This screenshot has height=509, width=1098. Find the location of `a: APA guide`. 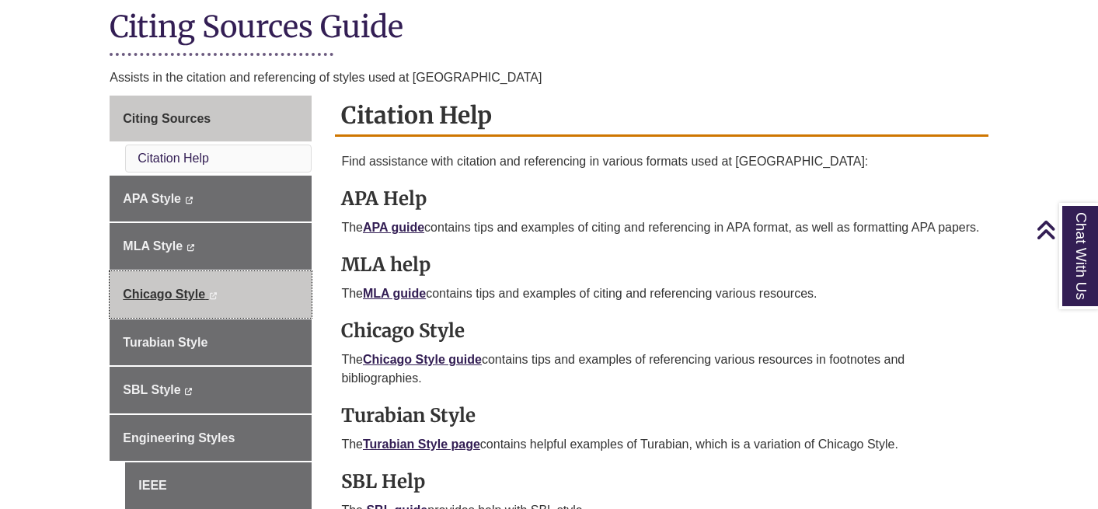

a: APA guide is located at coordinates (393, 227).